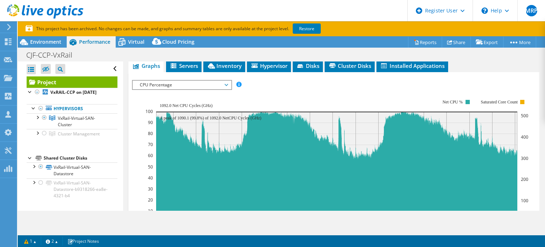  Describe the element at coordinates (151, 133) in the screenshot. I see `text: 80` at that location.